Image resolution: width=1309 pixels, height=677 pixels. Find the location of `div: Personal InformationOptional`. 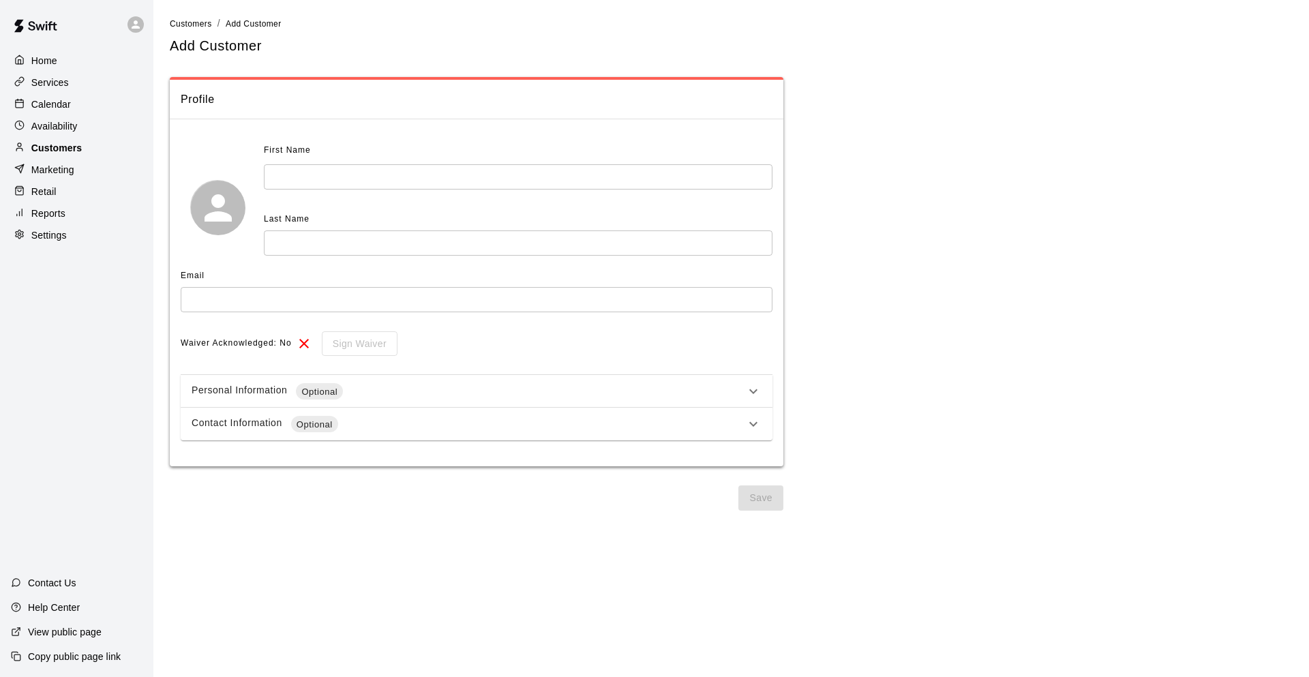

div: Personal InformationOptional is located at coordinates (477, 391).